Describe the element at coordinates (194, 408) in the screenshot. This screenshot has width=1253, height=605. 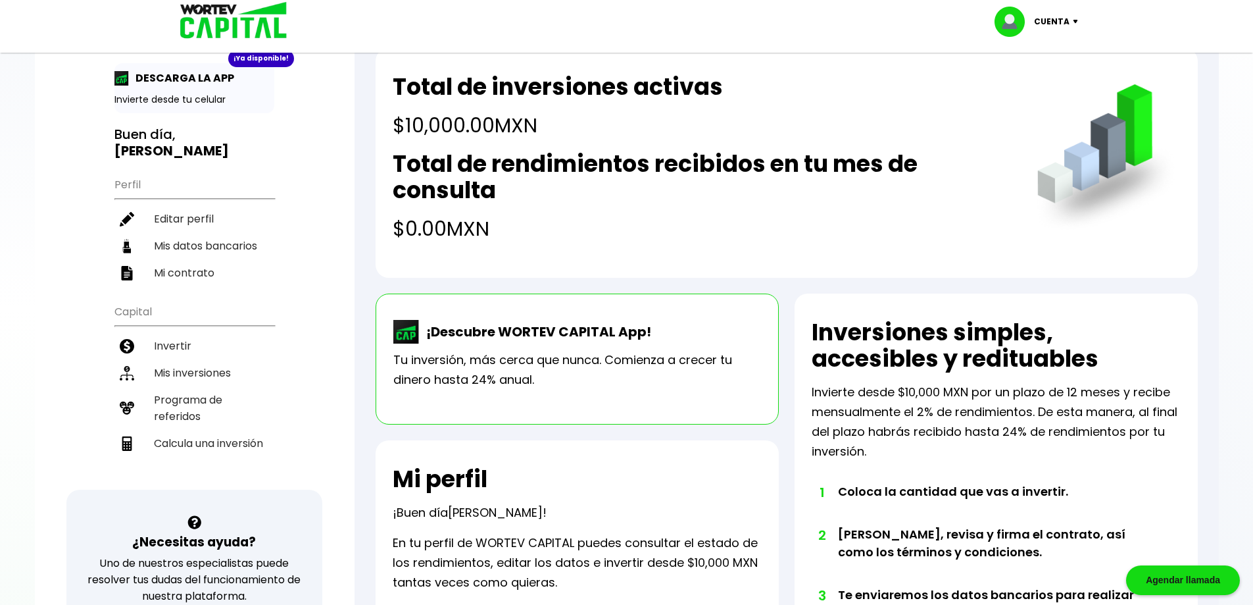
I see `li: Programa de referidos` at that location.